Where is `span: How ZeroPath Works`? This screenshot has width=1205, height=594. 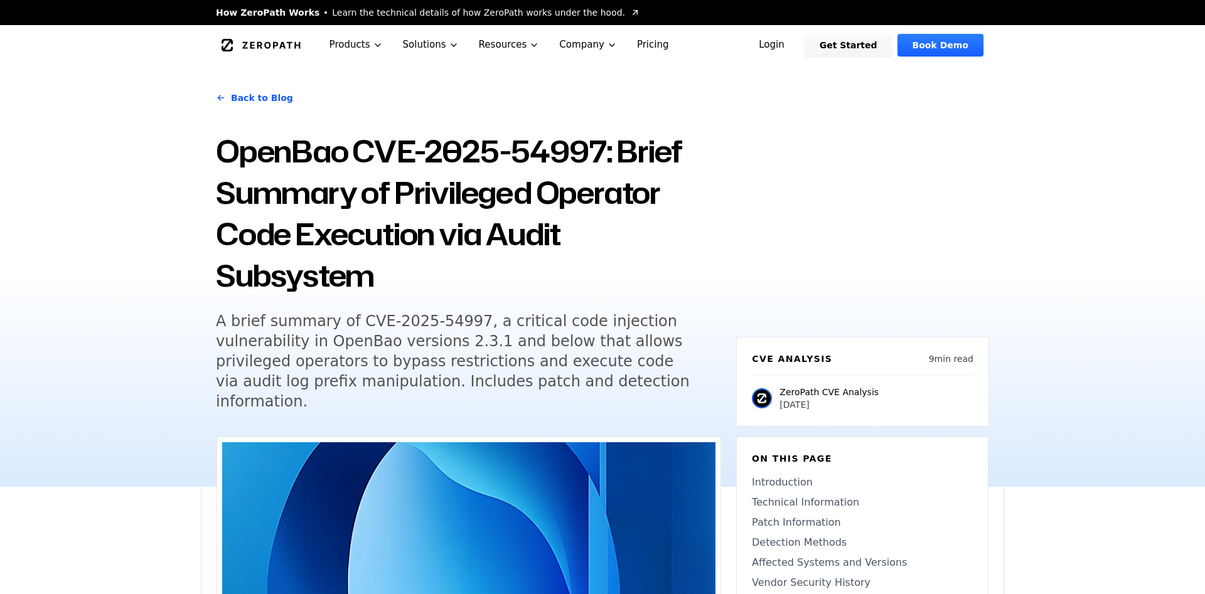 span: How ZeroPath Works is located at coordinates (267, 13).